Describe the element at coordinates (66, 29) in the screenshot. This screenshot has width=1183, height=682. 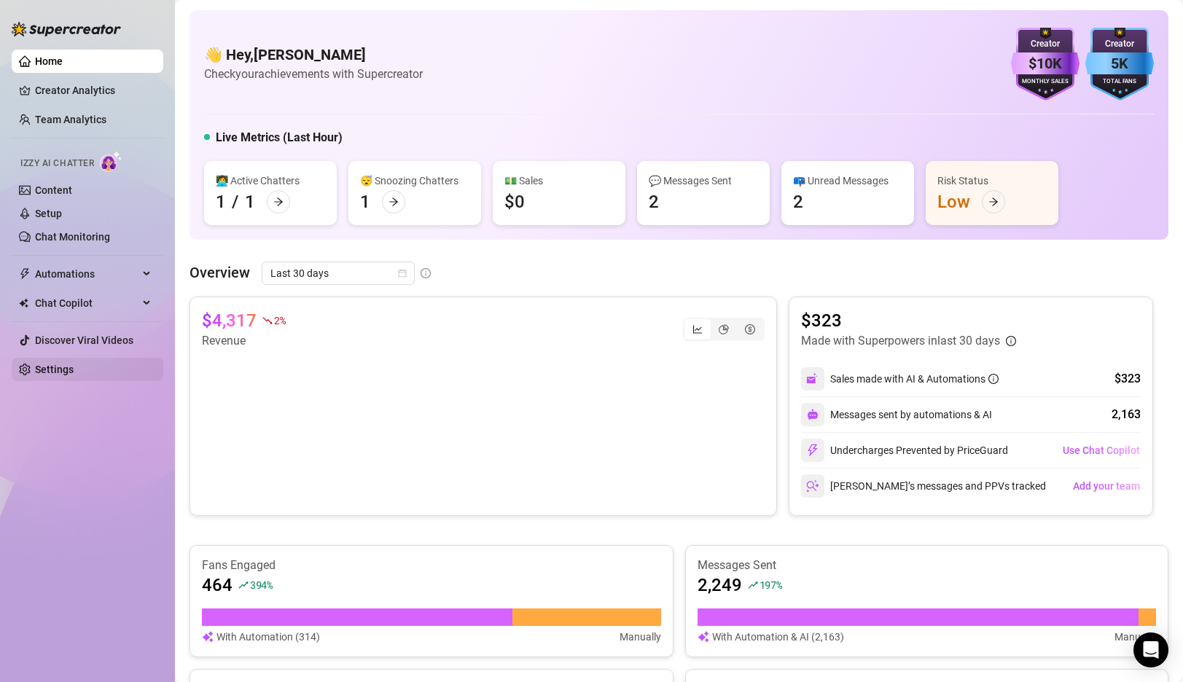
I see `img: logo-BBDzfeDw.svg` at that location.